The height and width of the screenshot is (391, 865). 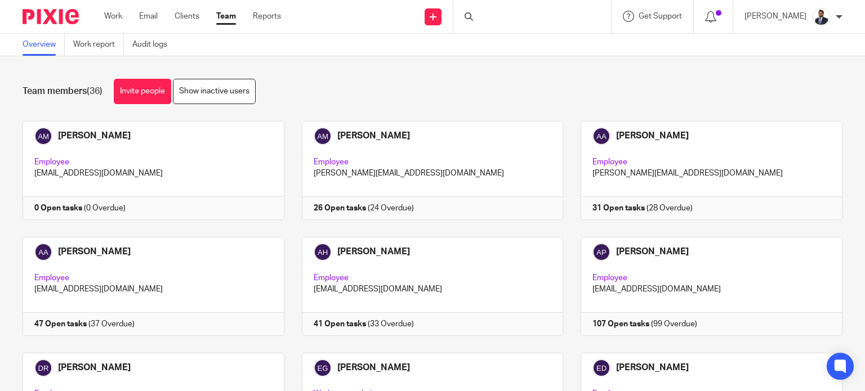 I want to click on a: Work, so click(x=113, y=16).